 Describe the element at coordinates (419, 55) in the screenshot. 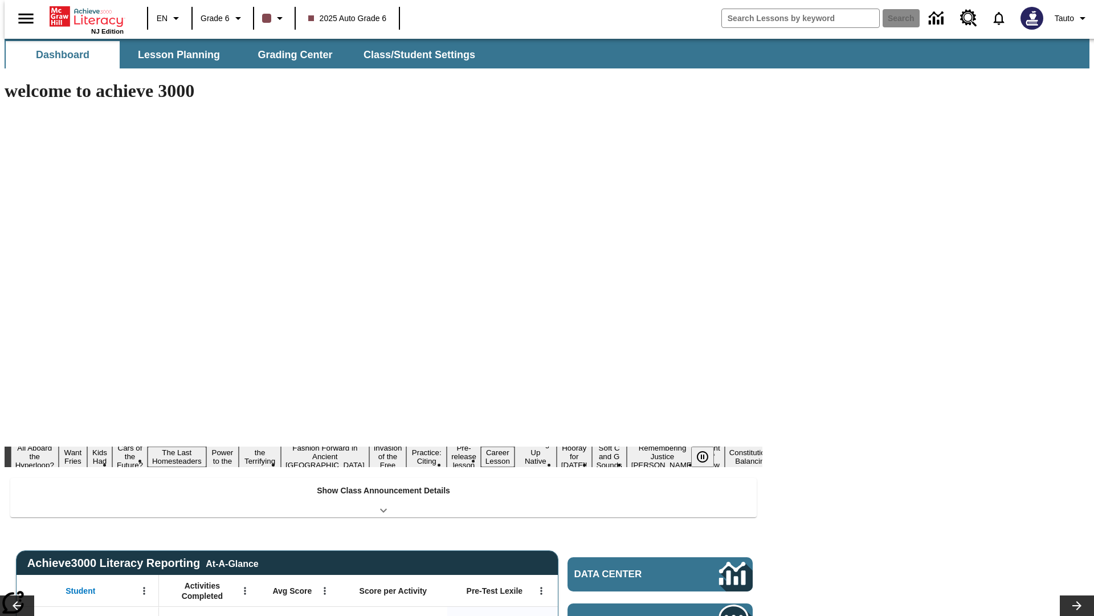

I see `button: Class/Student Settings` at that location.